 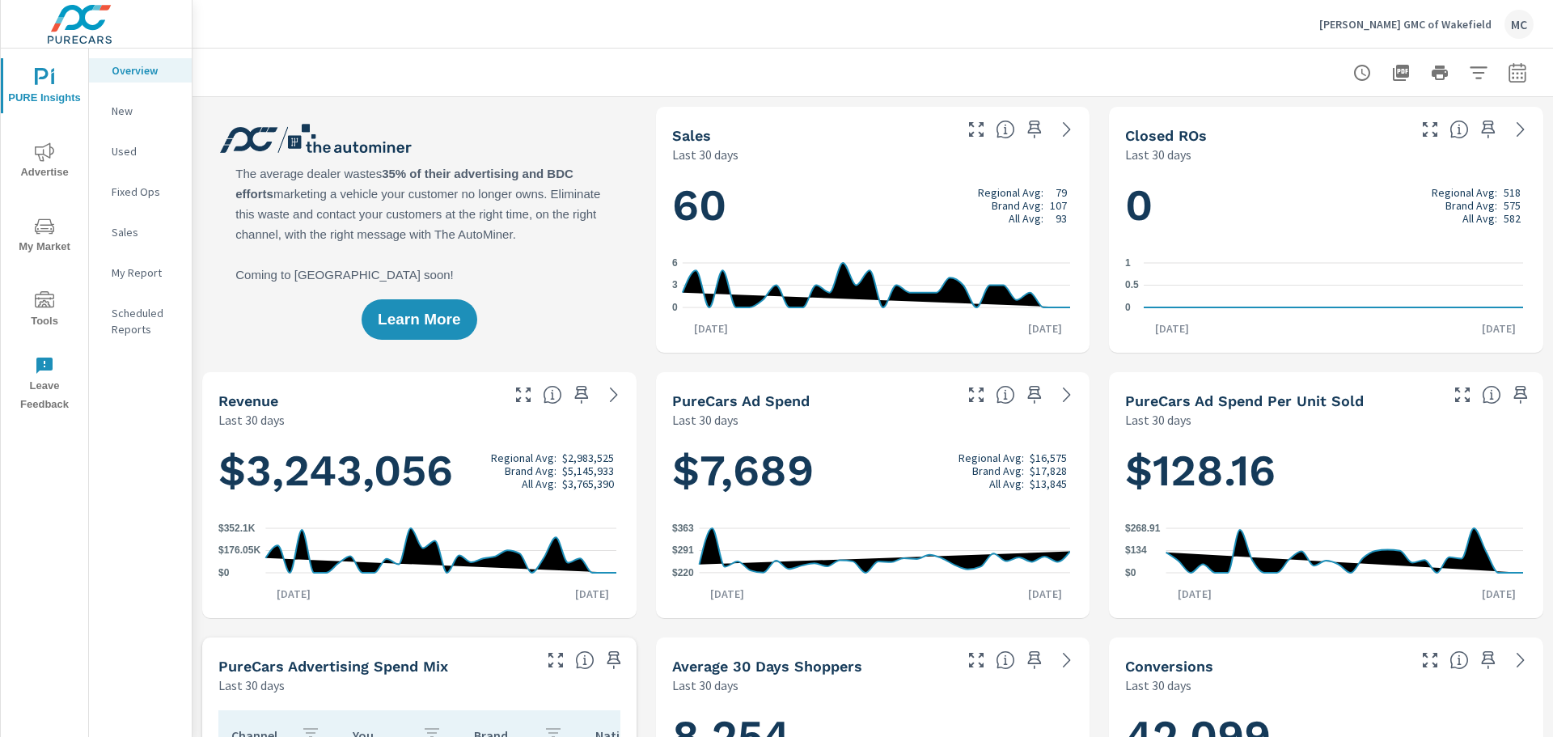 What do you see at coordinates (140, 111) in the screenshot?
I see `div: New` at bounding box center [140, 111].